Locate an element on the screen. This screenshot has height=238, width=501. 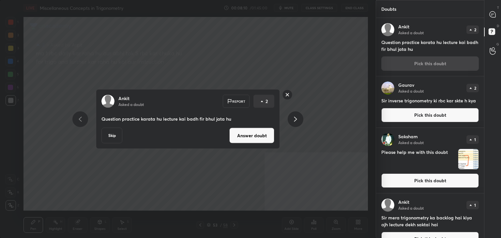
button: Skip is located at coordinates (112, 136).